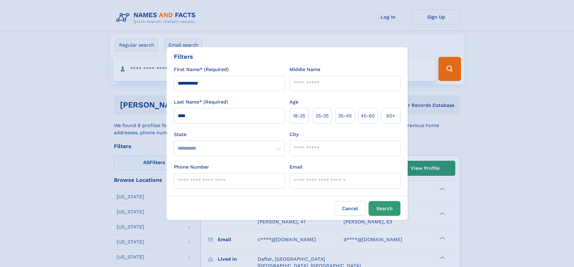 The width and height of the screenshot is (574, 267). Describe the element at coordinates (299, 116) in the screenshot. I see `span: 18‑25` at that location.